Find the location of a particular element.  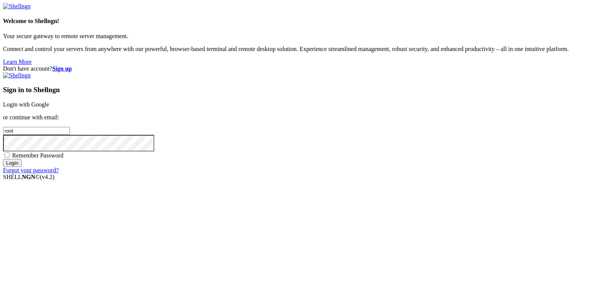

span: 4.2.0 is located at coordinates (47, 177).